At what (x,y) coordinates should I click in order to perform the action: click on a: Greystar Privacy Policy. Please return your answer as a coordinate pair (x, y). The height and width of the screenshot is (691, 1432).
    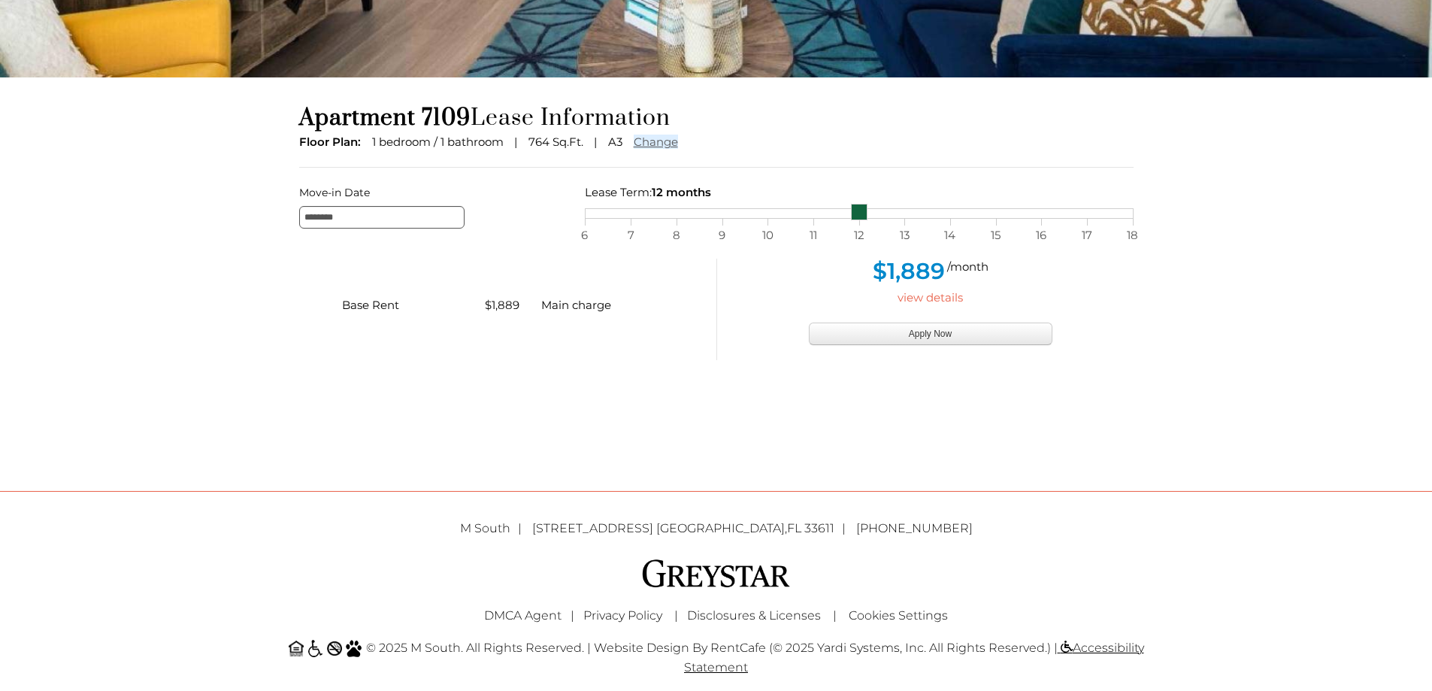
    Looking at the image, I should click on (623, 615).